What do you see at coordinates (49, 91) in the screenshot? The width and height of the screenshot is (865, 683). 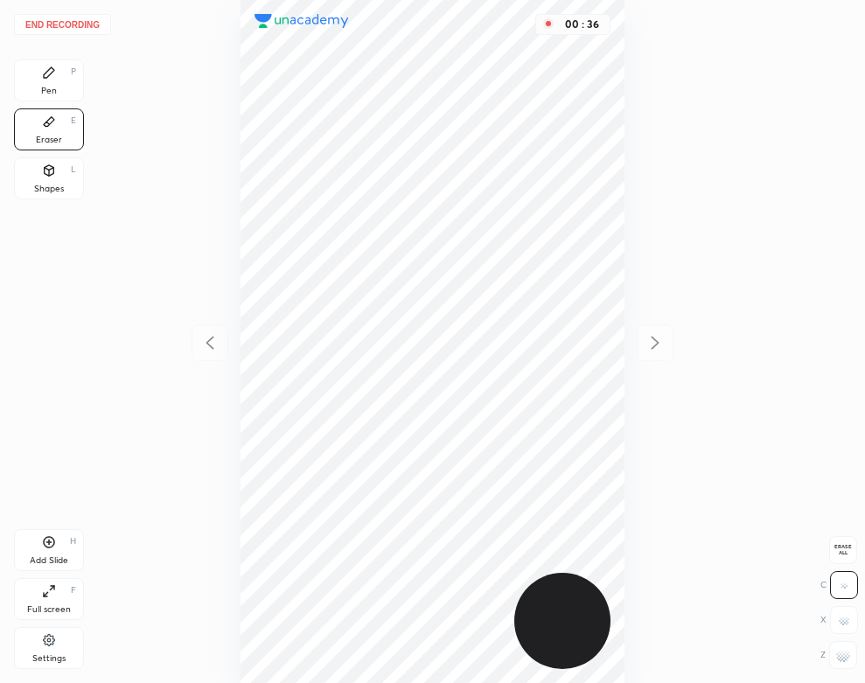 I see `div: Pen` at bounding box center [49, 91].